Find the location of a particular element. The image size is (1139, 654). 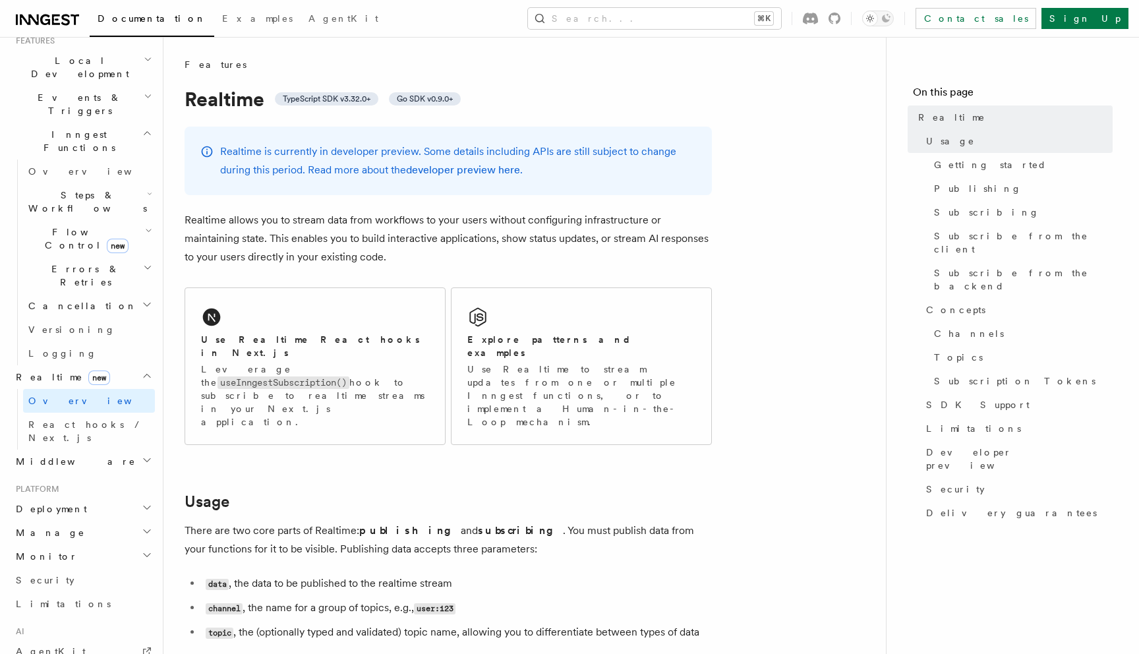

span: Events & Triggers is located at coordinates (77, 104).